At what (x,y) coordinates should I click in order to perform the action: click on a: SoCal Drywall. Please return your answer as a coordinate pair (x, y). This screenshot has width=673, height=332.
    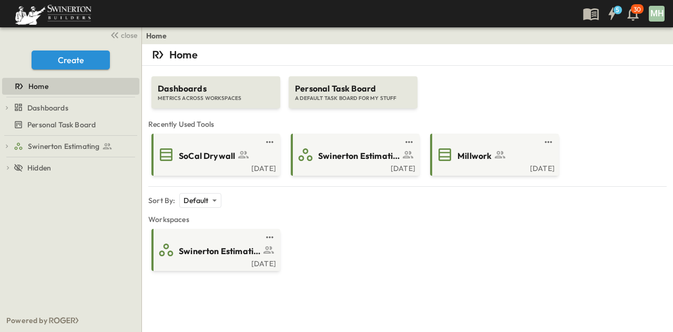
    Looking at the image, I should click on (215, 155).